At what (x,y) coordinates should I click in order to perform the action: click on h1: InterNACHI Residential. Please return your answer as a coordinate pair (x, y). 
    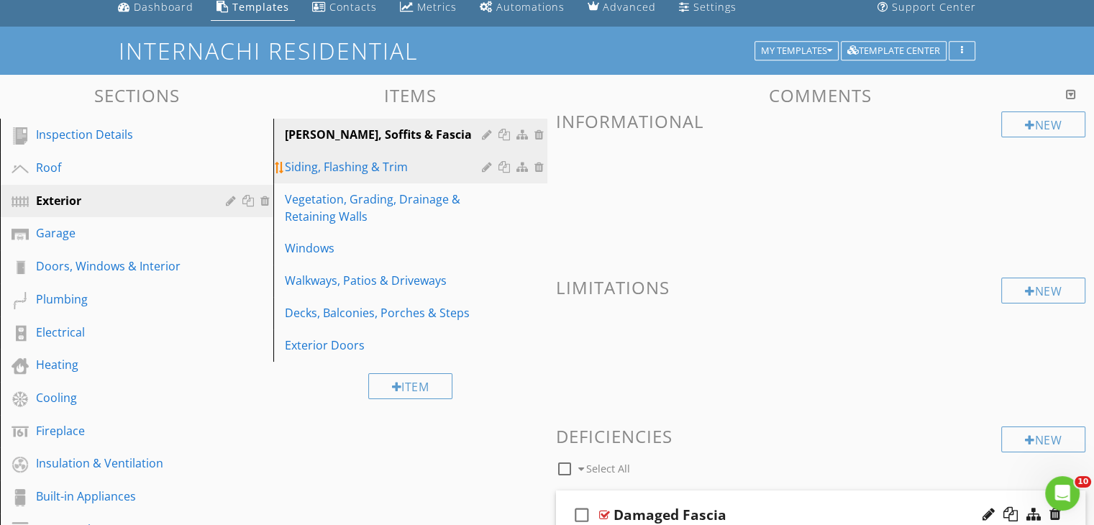
    Looking at the image, I should click on (547, 50).